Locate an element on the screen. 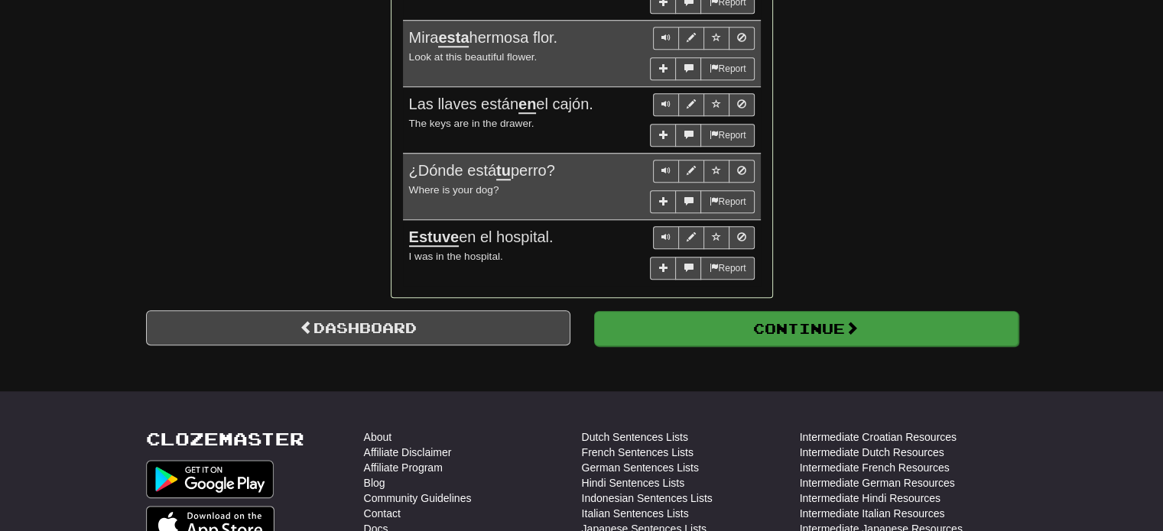 Image resolution: width=1163 pixels, height=531 pixels. a: Italian Sentences Lists is located at coordinates (635, 514).